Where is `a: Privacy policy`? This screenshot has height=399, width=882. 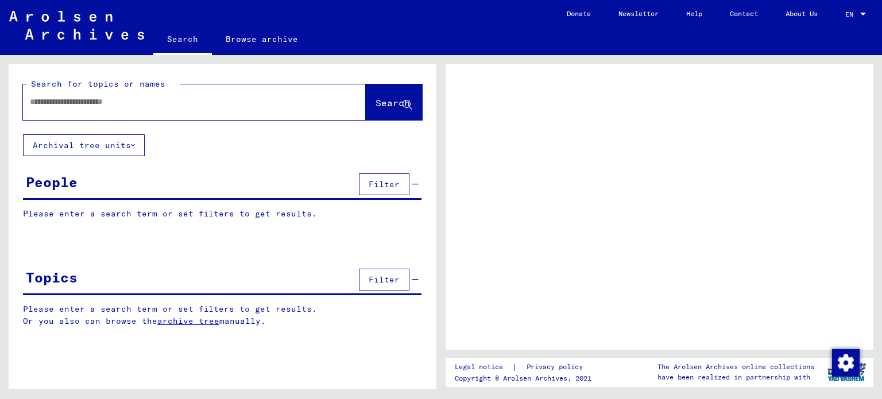 a: Privacy policy is located at coordinates (557, 367).